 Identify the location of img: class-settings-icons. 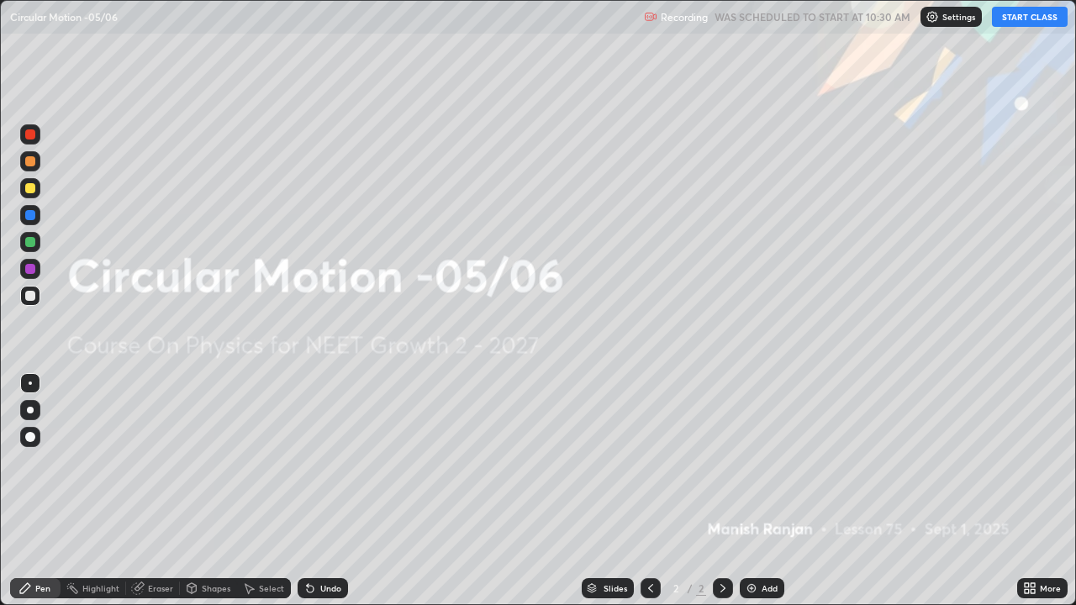
(932, 17).